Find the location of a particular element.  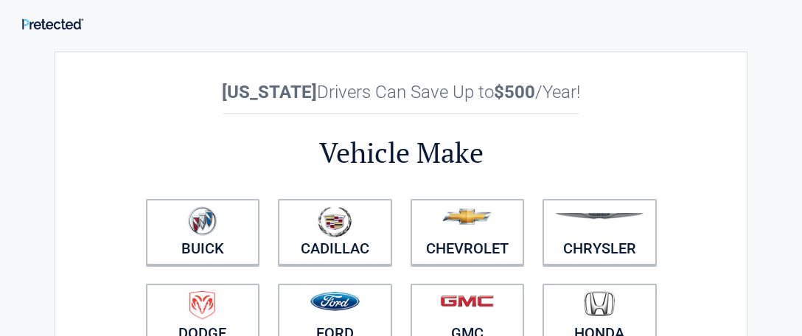

h2: Vehicle Make is located at coordinates (401, 153).